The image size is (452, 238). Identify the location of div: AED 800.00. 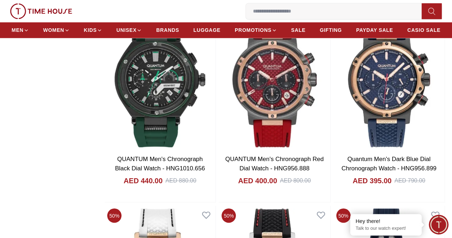
(295, 180).